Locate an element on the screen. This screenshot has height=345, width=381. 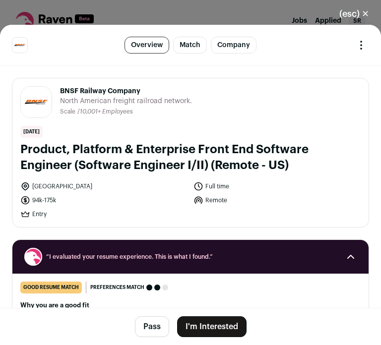
span: 10,001+ Employees is located at coordinates (106, 112).